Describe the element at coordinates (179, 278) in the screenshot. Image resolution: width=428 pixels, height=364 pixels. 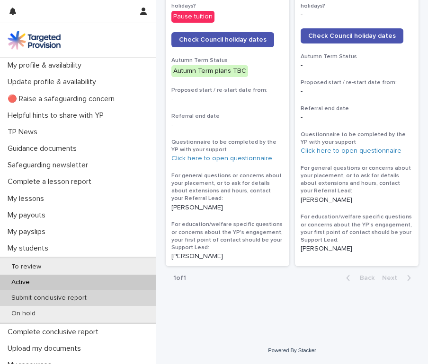
I see `p: 1 of 1` at that location.